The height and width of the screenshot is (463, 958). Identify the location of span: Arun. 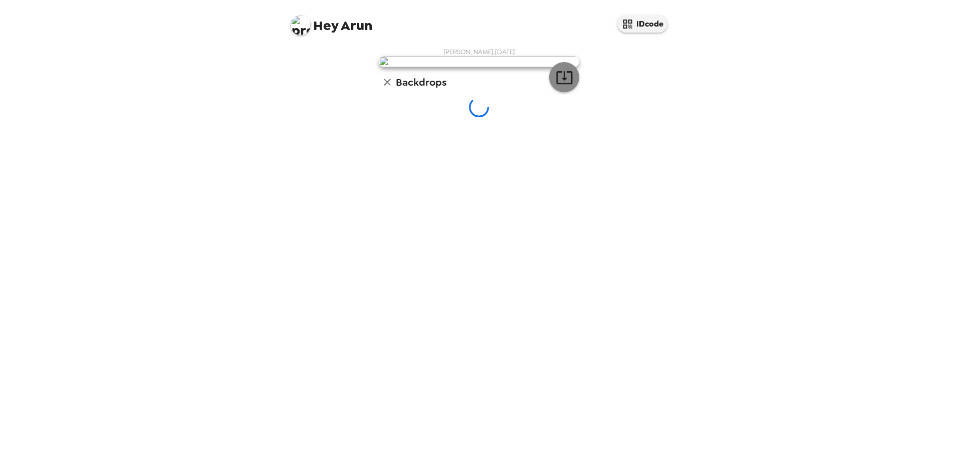
(331, 21).